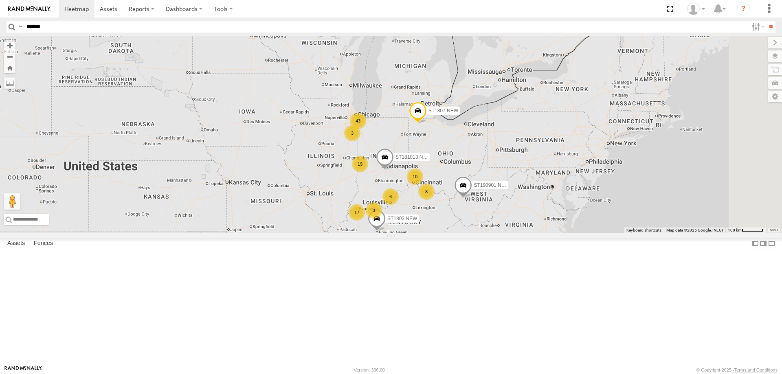  What do you see at coordinates (772, 244) in the screenshot?
I see `label: Hide Summary Table` at bounding box center [772, 244].